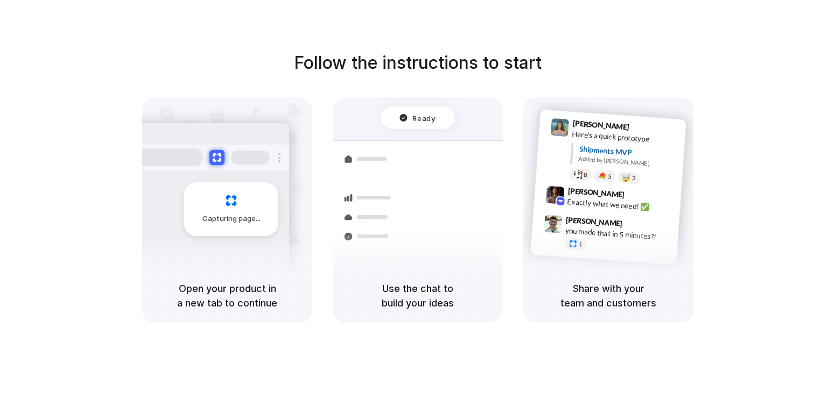  I want to click on div: Here's a quick prototype, so click(625, 137).